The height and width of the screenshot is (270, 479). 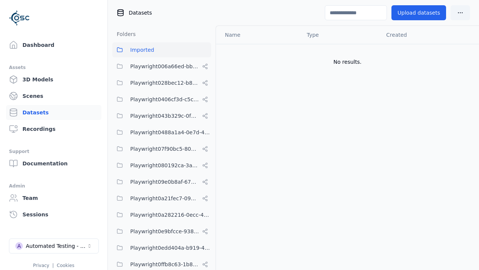 What do you see at coordinates (424, 35) in the screenshot?
I see `th: Created` at bounding box center [424, 35].